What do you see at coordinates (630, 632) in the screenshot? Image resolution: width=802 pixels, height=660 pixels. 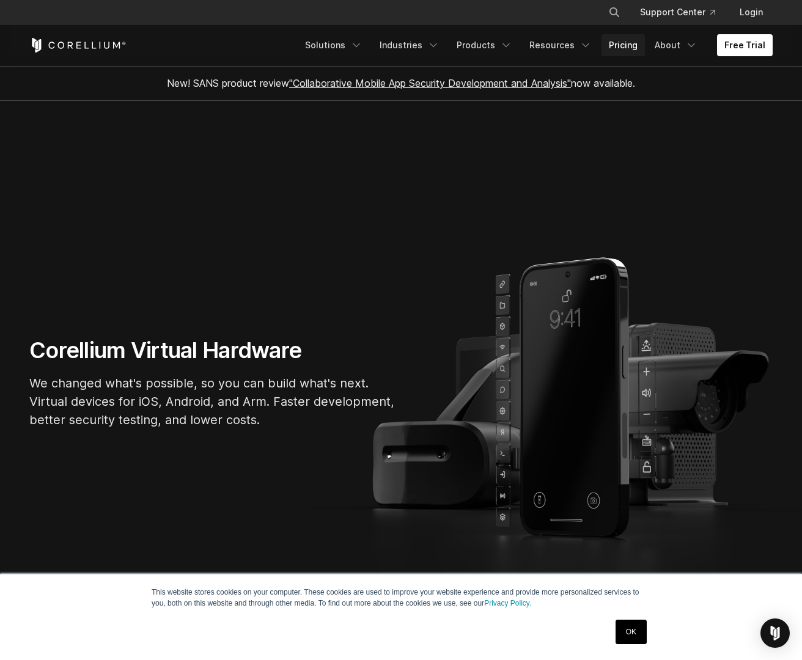 I see `a: OK` at bounding box center [630, 632].